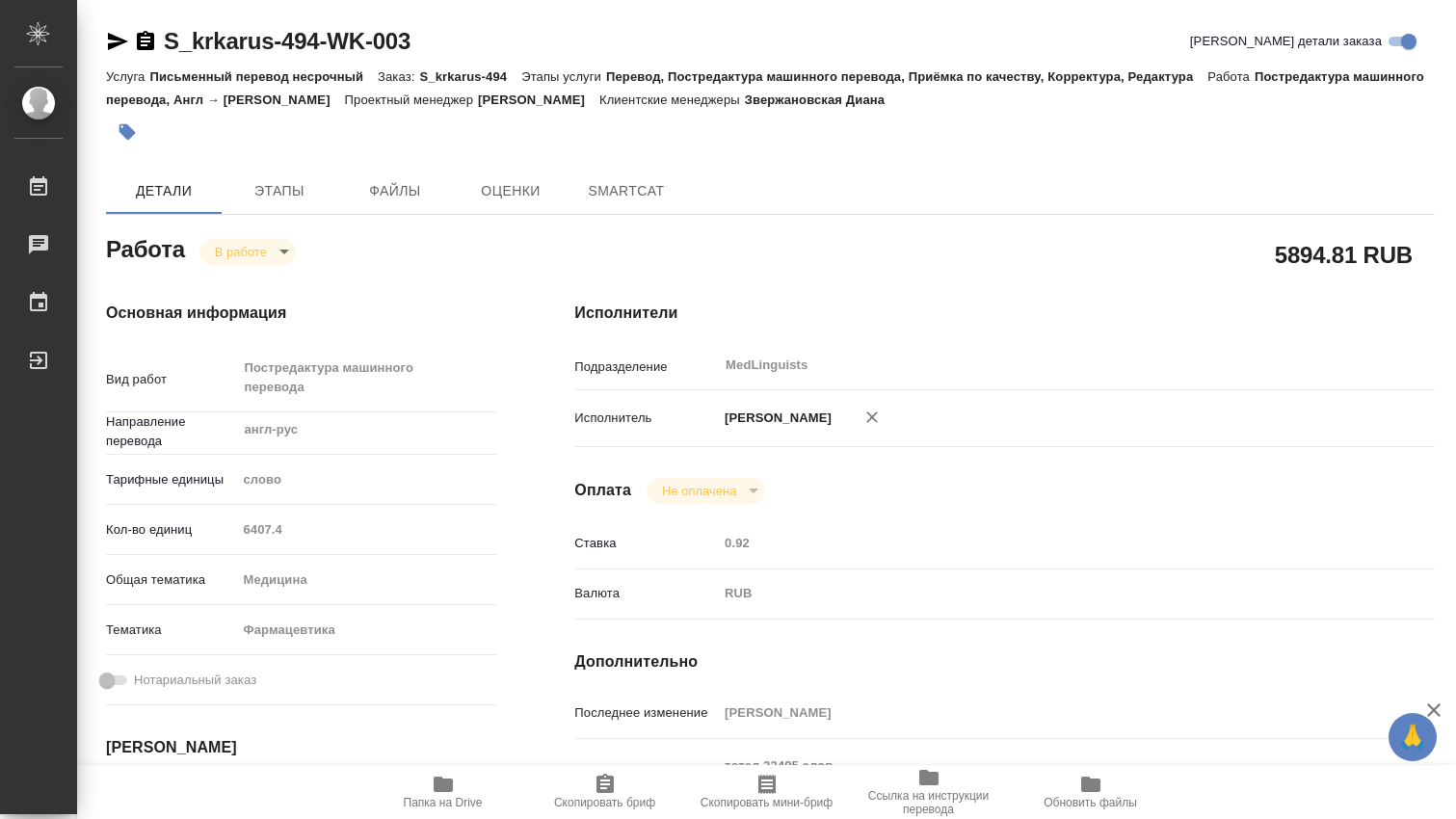  What do you see at coordinates (241, 252) in the screenshot?
I see `button: В работе` at bounding box center [241, 252].